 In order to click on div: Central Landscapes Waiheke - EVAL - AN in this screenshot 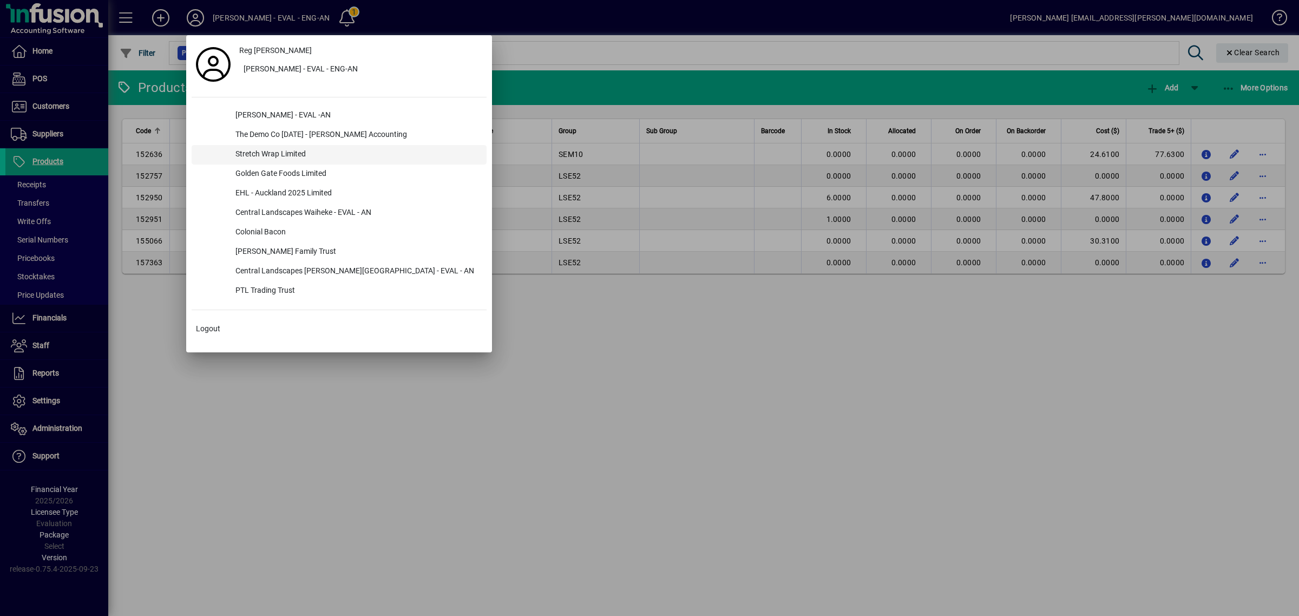, I will do `click(357, 213)`.